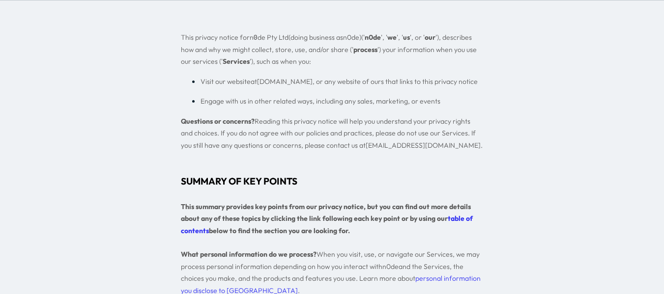  What do you see at coordinates (218, 121) in the screenshot?
I see `strong: Questions or concerns?` at bounding box center [218, 121].